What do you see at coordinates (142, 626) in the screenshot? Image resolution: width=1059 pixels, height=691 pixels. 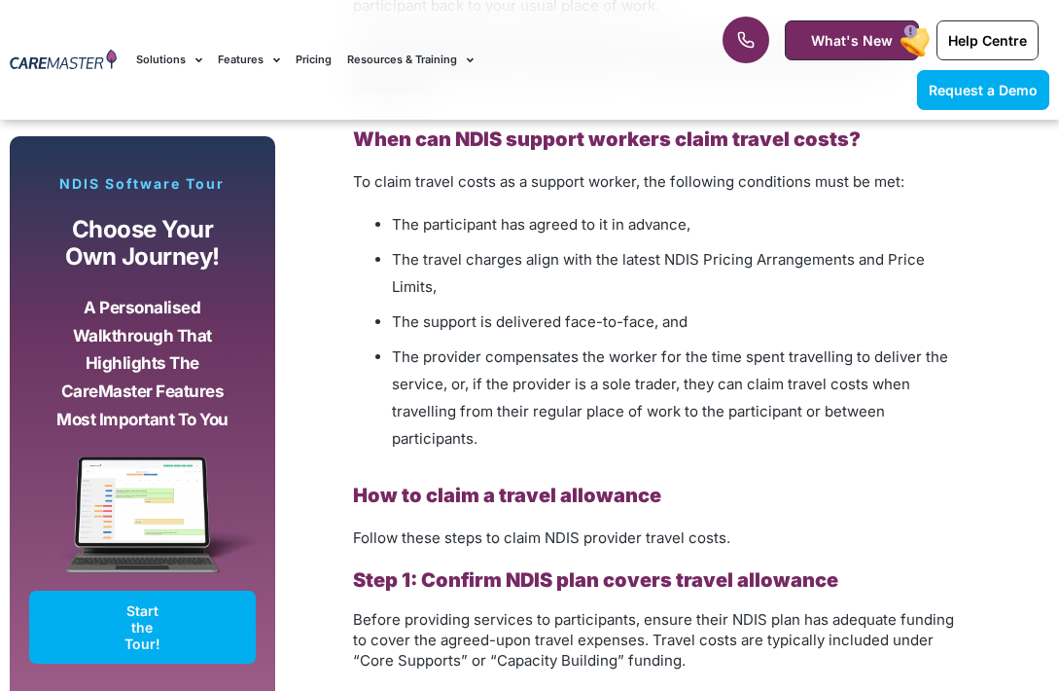 I see `span: Start the Tour!` at bounding box center [142, 626].